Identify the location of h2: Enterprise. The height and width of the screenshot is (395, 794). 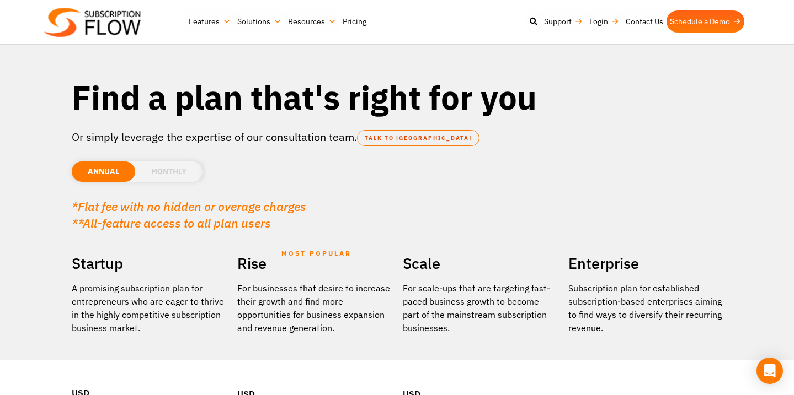
(645, 264).